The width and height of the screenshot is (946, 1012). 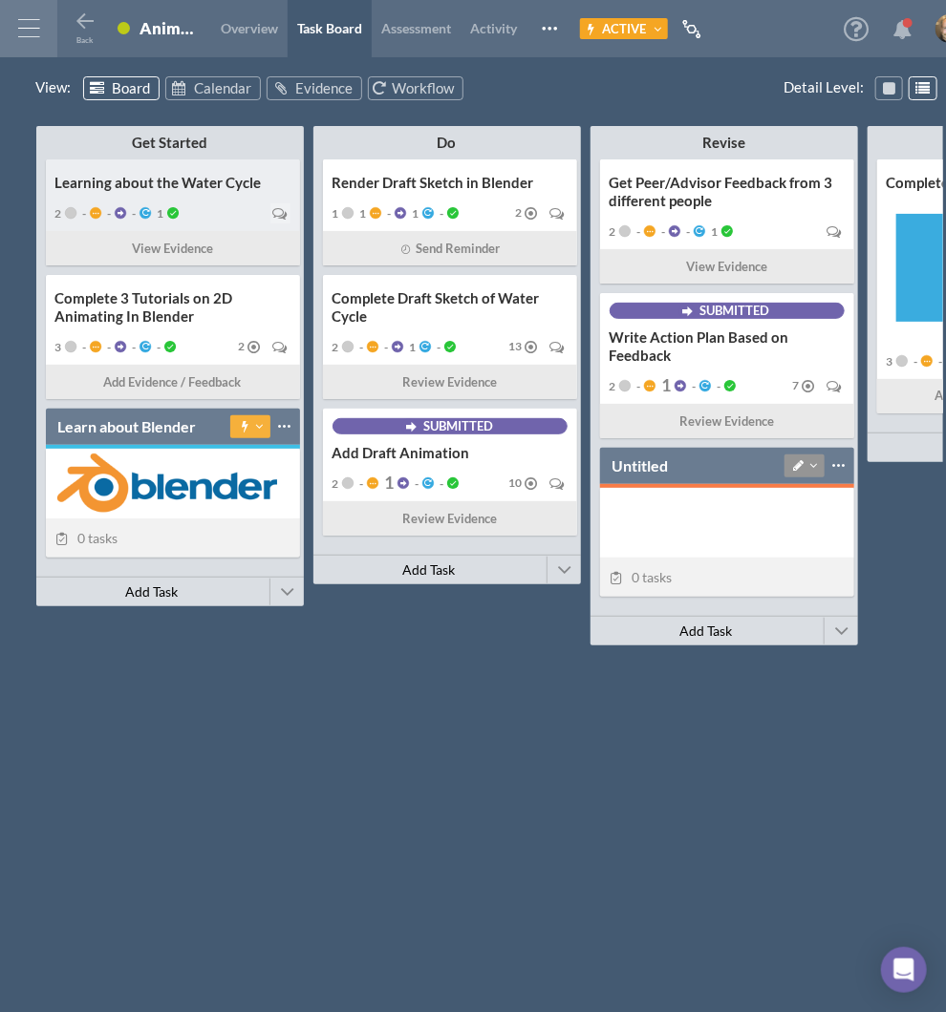 I want to click on div: Open Intercom Messenger, so click(x=904, y=970).